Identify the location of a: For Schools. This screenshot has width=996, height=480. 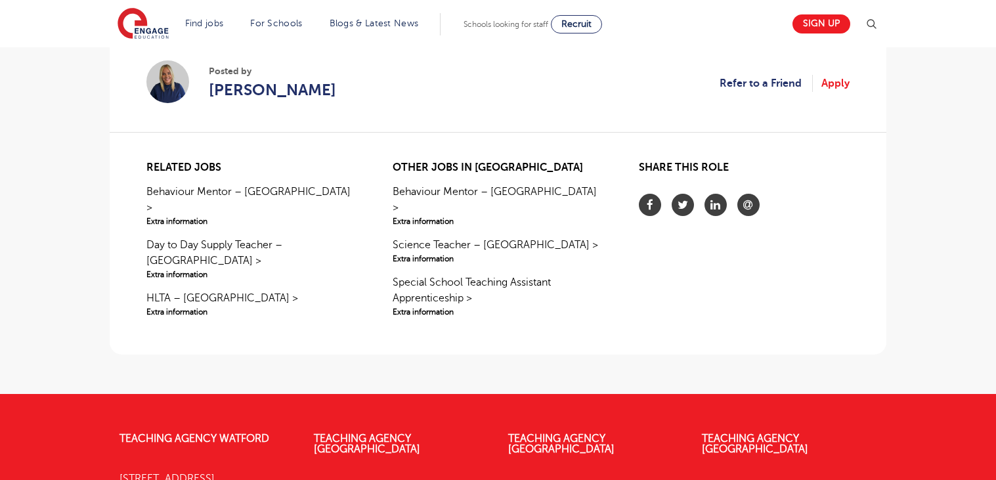
(276, 23).